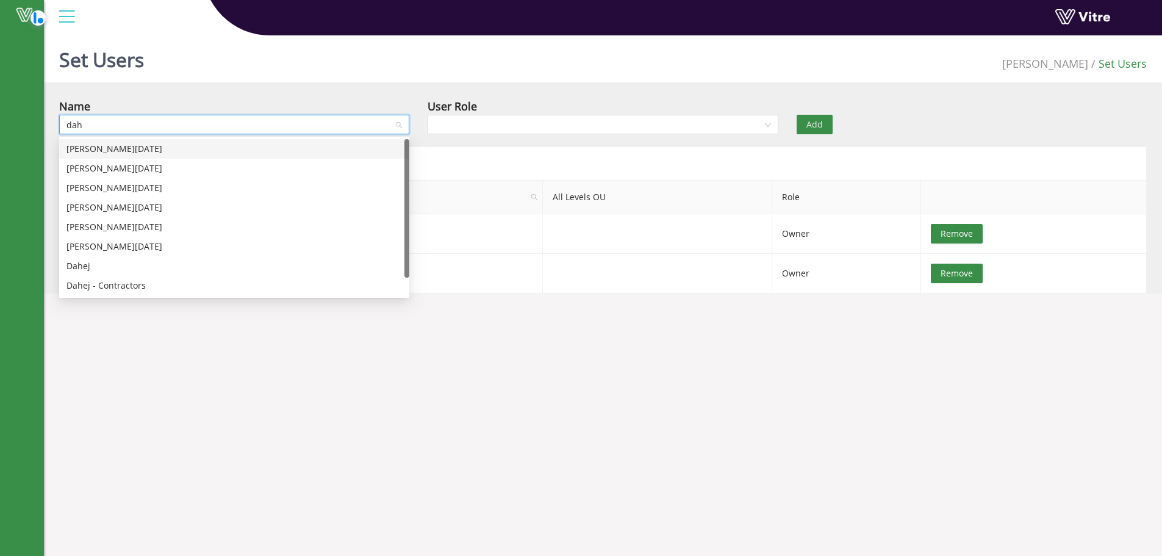 This screenshot has width=1162, height=556. What do you see at coordinates (534, 197) in the screenshot?
I see `span: search` at bounding box center [534, 197].